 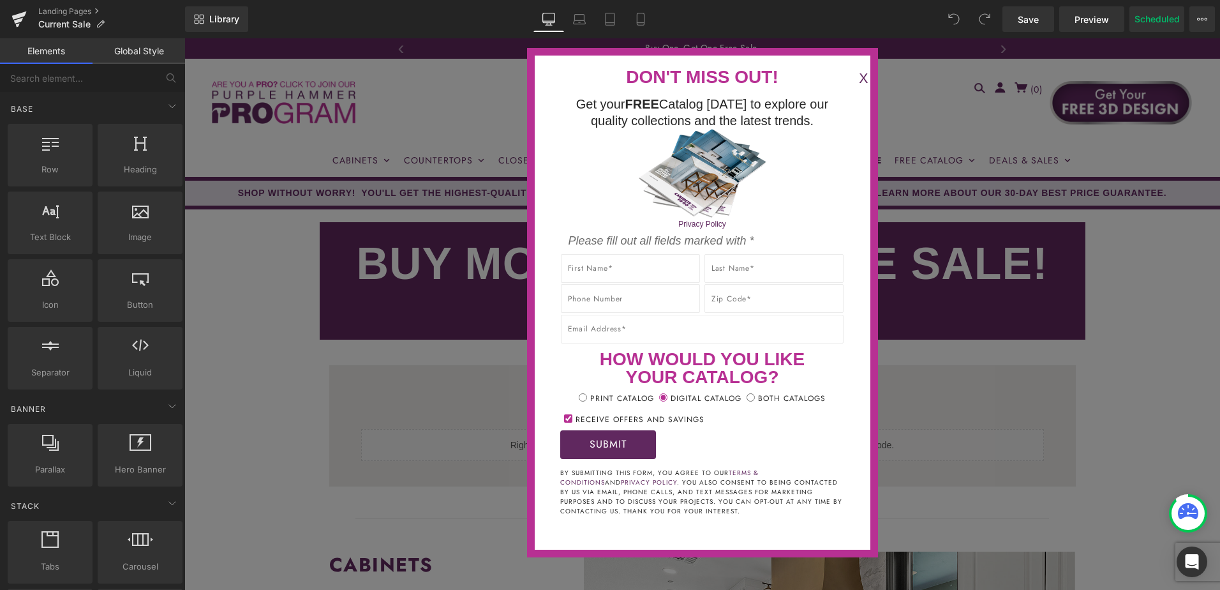 What do you see at coordinates (216, 19) in the screenshot?
I see `a: New Library` at bounding box center [216, 19].